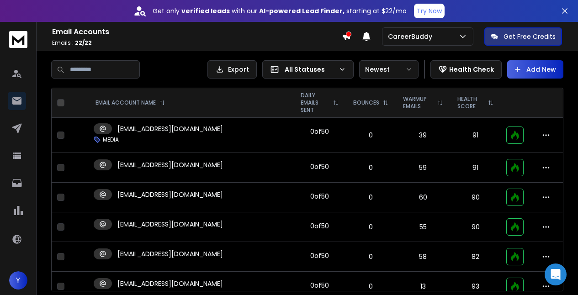 The image size is (578, 295). I want to click on button: Get Free Credits, so click(523, 37).